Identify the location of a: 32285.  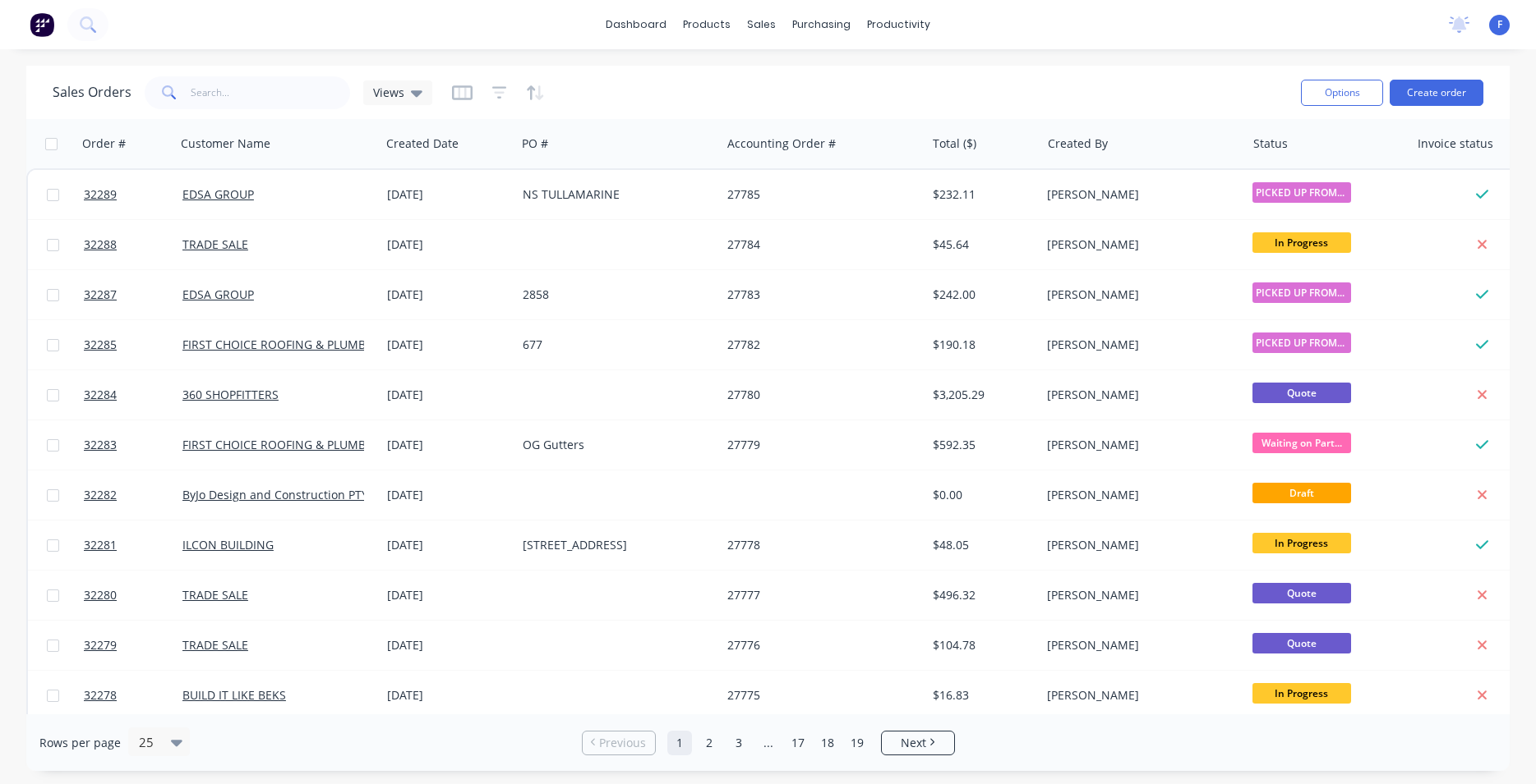
(133, 345).